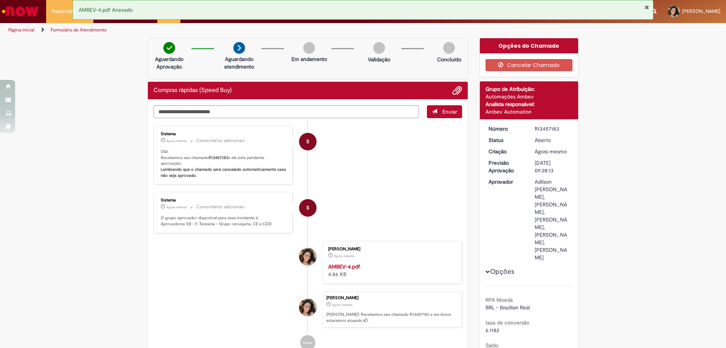 The height and width of the screenshot is (348, 726). I want to click on p: Validação, so click(379, 59).